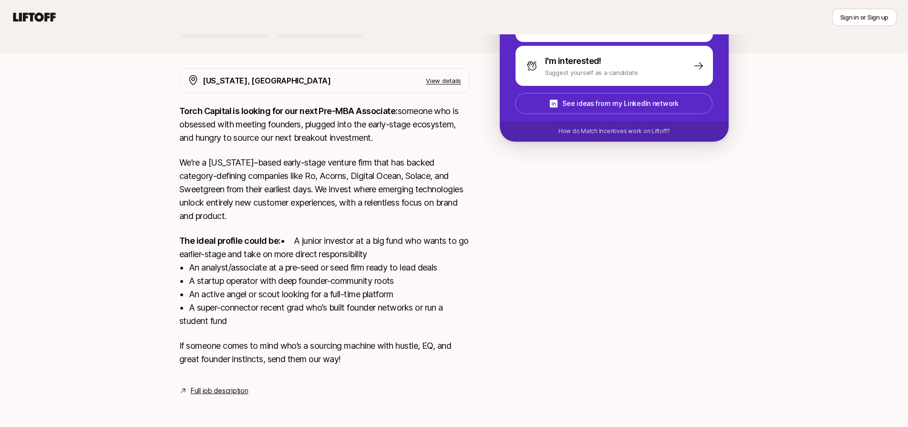 This screenshot has width=908, height=427. What do you see at coordinates (324, 281) in the screenshot?
I see `p: • A junior investor at a big fund who wants to go earlier-stage and take on more direct responsib...` at bounding box center [324, 281].